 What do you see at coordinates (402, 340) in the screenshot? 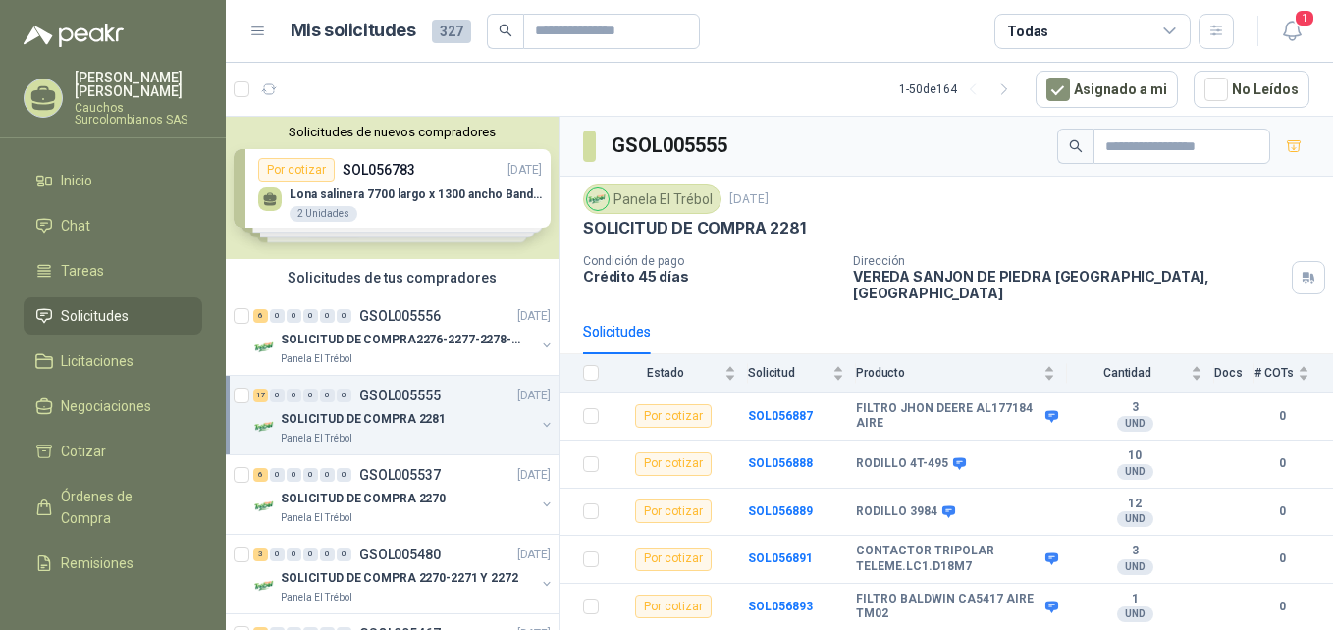
I see `p: SOLICITUD DE COMPRA2276-2277-2278-2284-2285-` at bounding box center [402, 340].